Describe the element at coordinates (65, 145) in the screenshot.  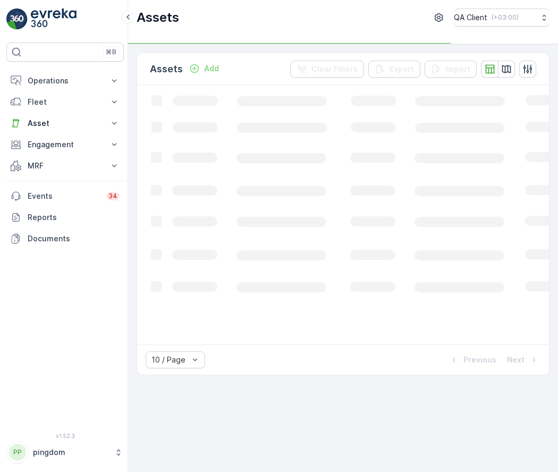
I see `button: Engagement` at that location.